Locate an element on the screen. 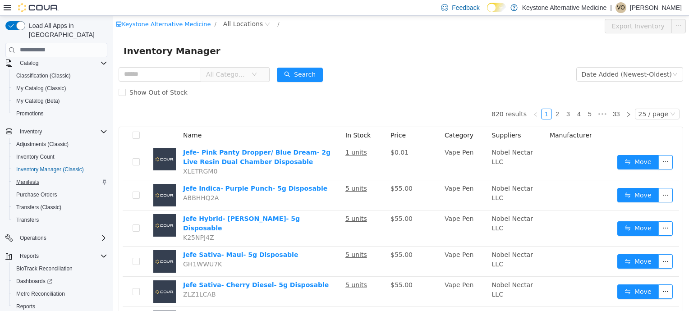 The height and width of the screenshot is (311, 689). a: Inventory Manager (Classic) is located at coordinates (50, 169).